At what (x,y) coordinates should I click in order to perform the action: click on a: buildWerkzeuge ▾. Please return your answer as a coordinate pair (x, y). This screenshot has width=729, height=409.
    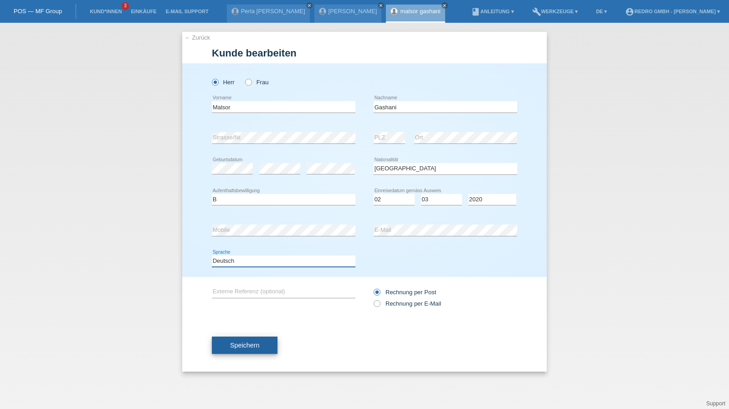
    Looking at the image, I should click on (555, 11).